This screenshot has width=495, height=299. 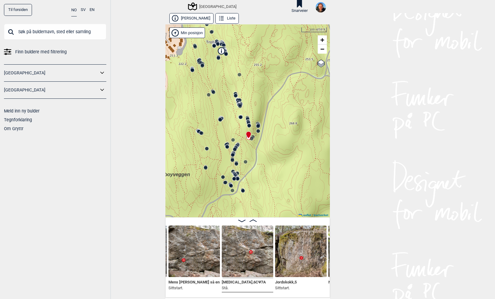 I want to click on img: Nar fuglene har floyet 200906, so click(x=354, y=251).